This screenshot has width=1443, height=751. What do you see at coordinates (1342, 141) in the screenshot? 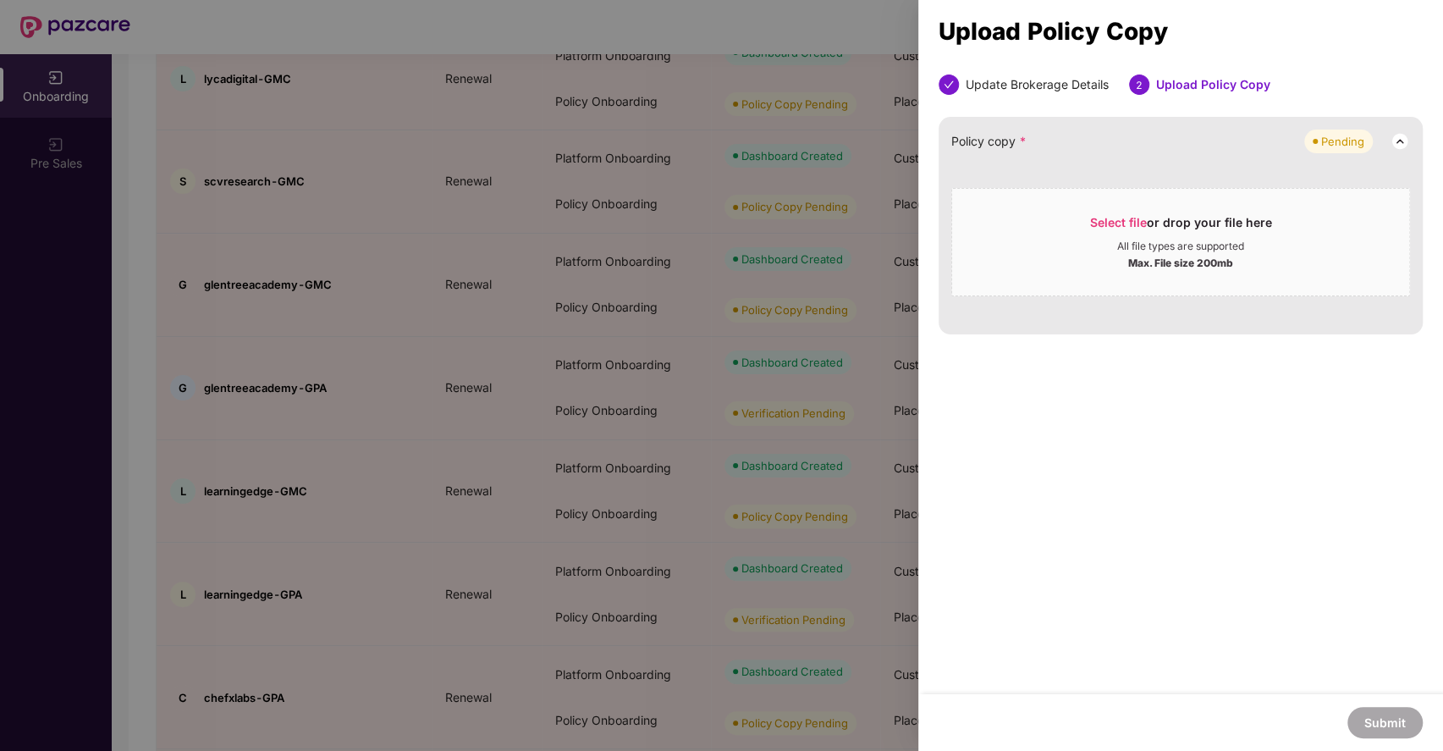
I see `div: Pending` at bounding box center [1342, 141].